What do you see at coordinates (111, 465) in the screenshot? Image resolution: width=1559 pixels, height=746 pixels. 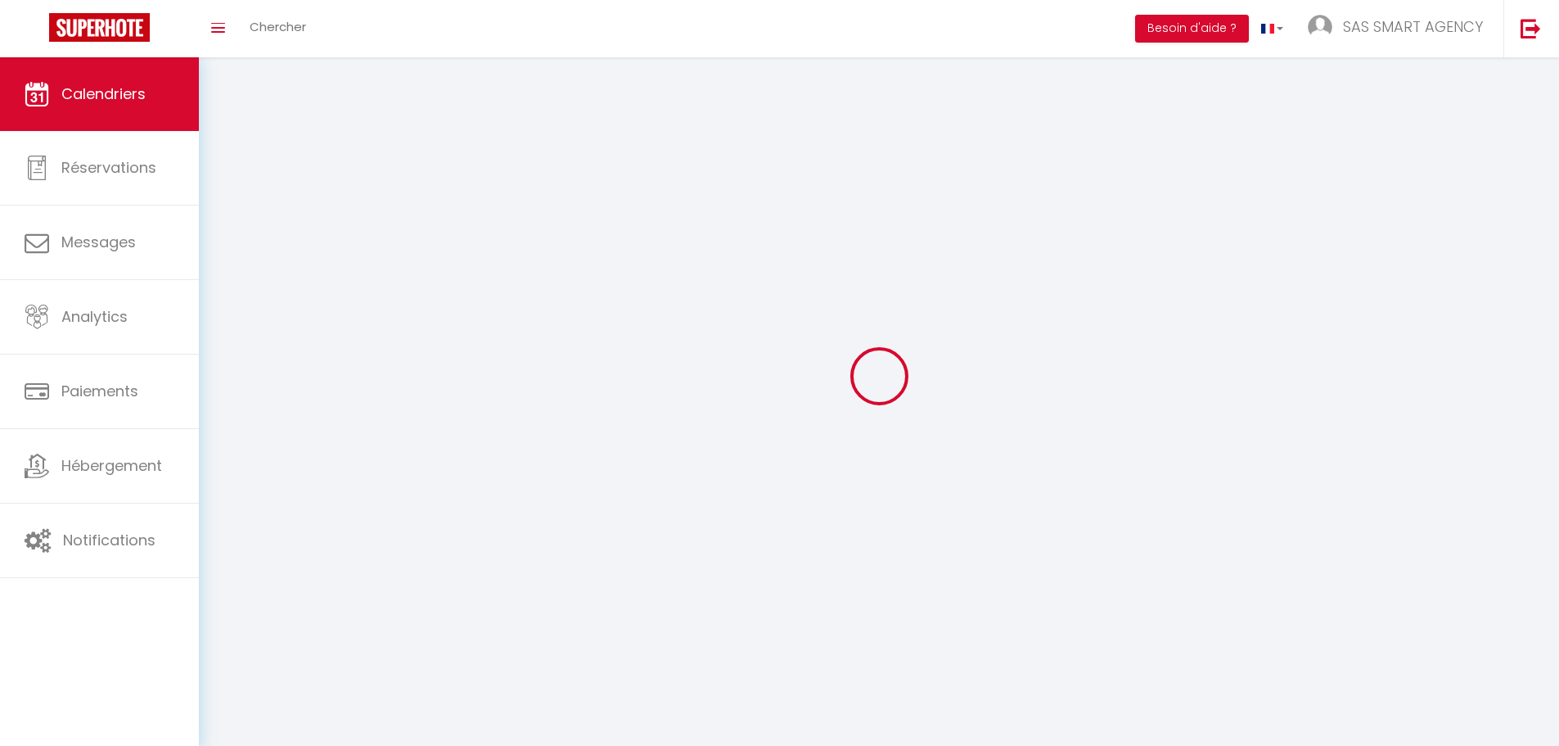 I see `span: Hébergement` at bounding box center [111, 465].